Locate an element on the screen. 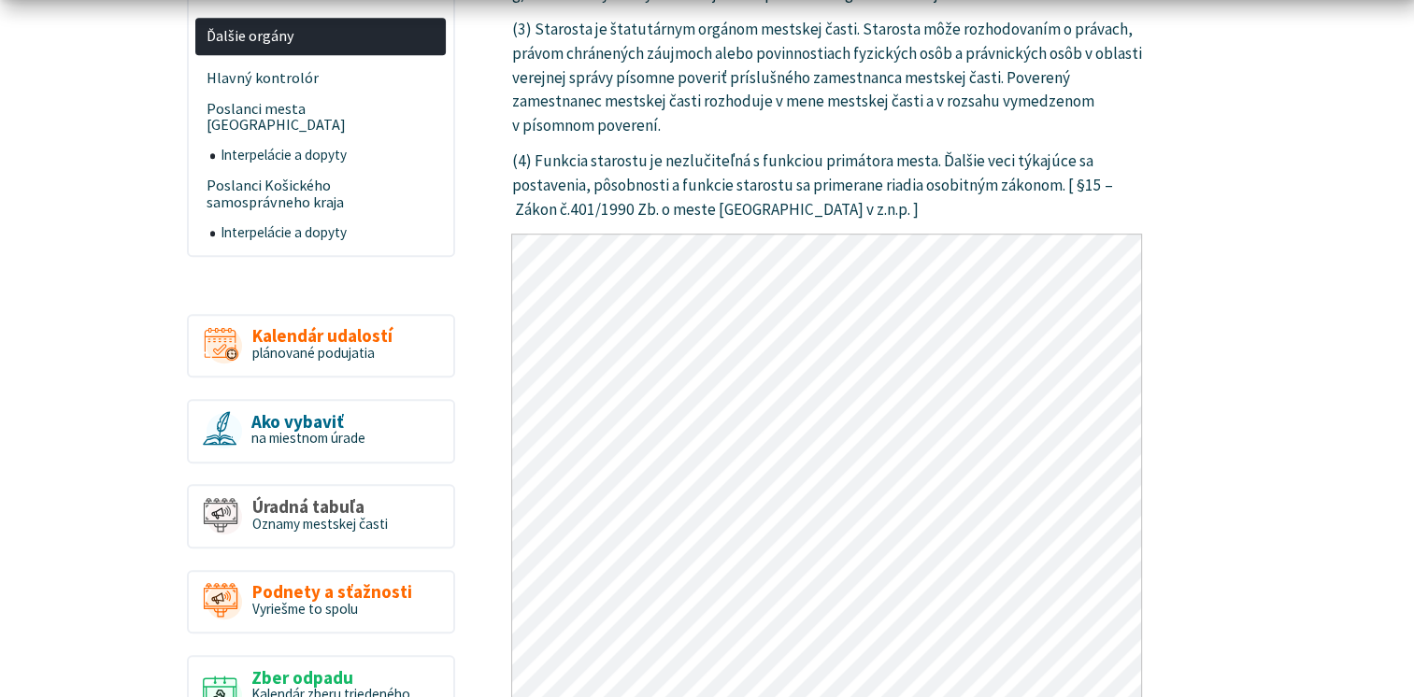 This screenshot has height=697, width=1414. span: Ďalšie orgány is located at coordinates (321, 36).